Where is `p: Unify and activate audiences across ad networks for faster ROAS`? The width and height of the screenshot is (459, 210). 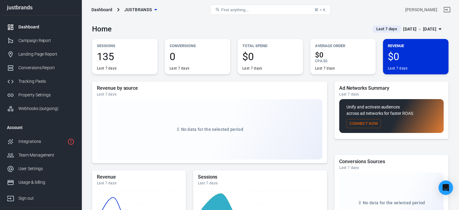 p: Unify and activate audiences across ad networks for faster ROAS is located at coordinates (391, 110).